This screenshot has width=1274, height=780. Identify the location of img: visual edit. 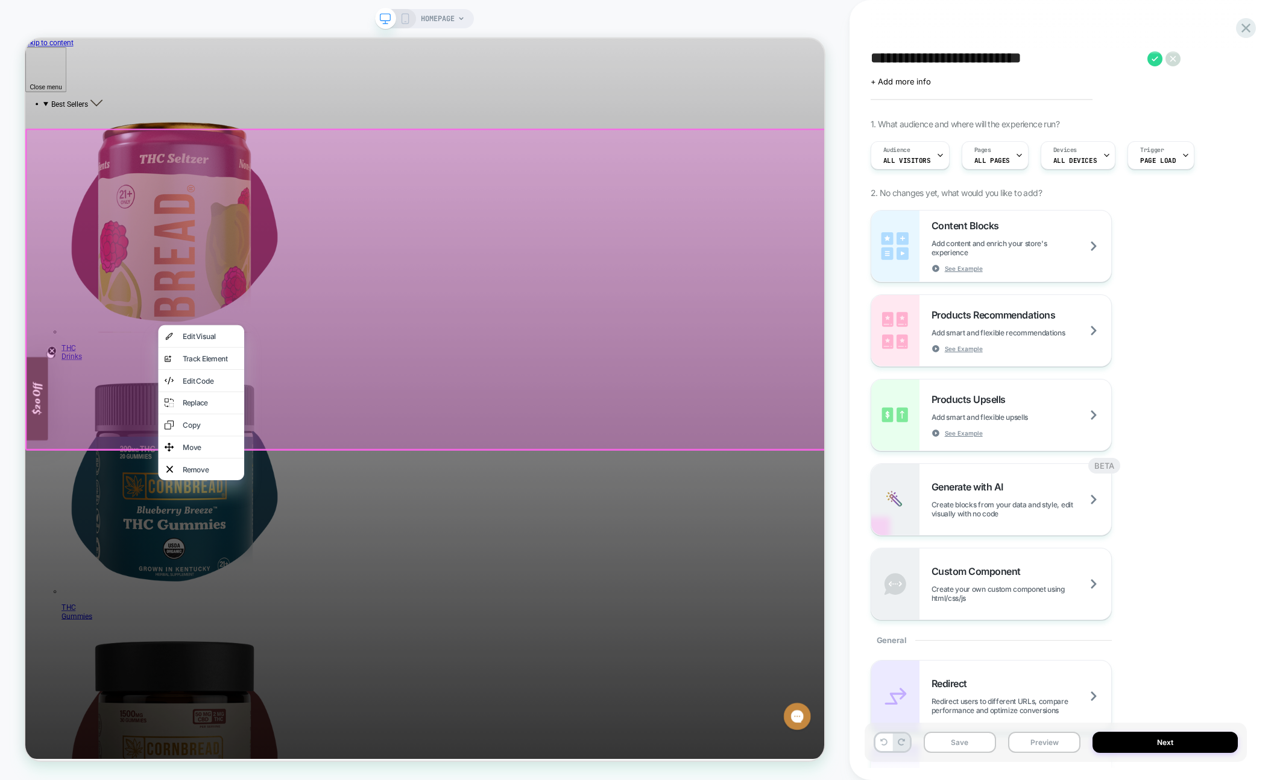
(192, 397).